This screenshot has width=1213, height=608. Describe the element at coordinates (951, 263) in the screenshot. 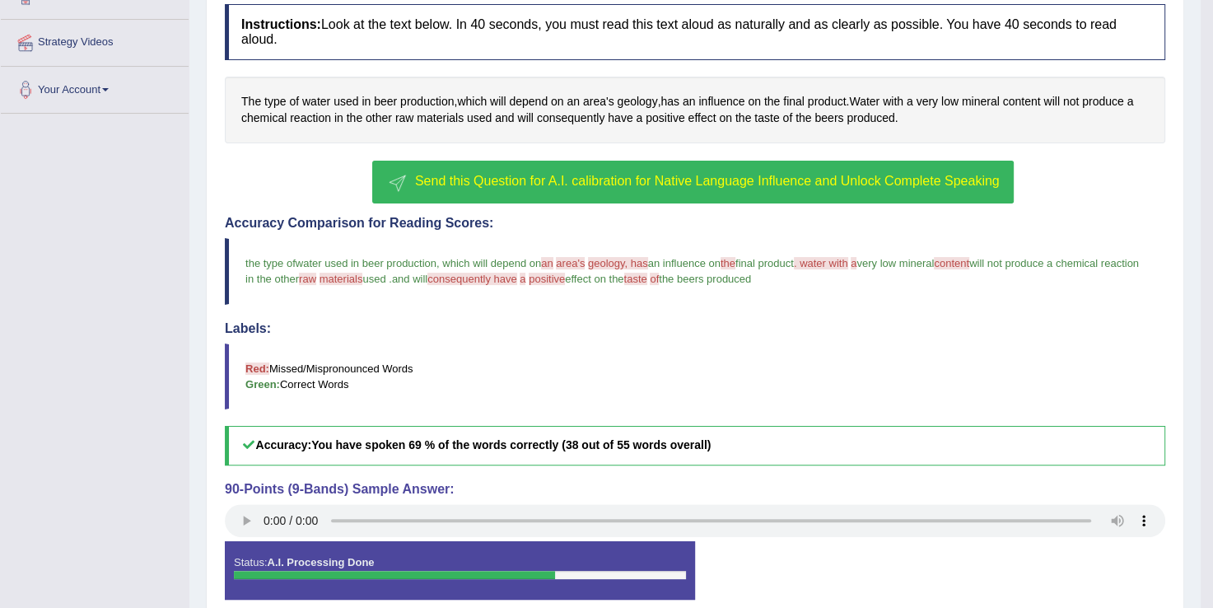

I see `span: content` at that location.